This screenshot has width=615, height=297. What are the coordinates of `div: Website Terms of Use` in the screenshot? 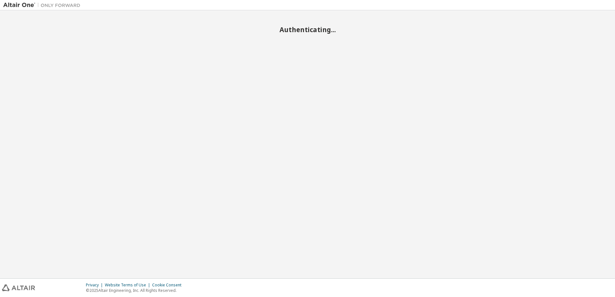 It's located at (128, 285).